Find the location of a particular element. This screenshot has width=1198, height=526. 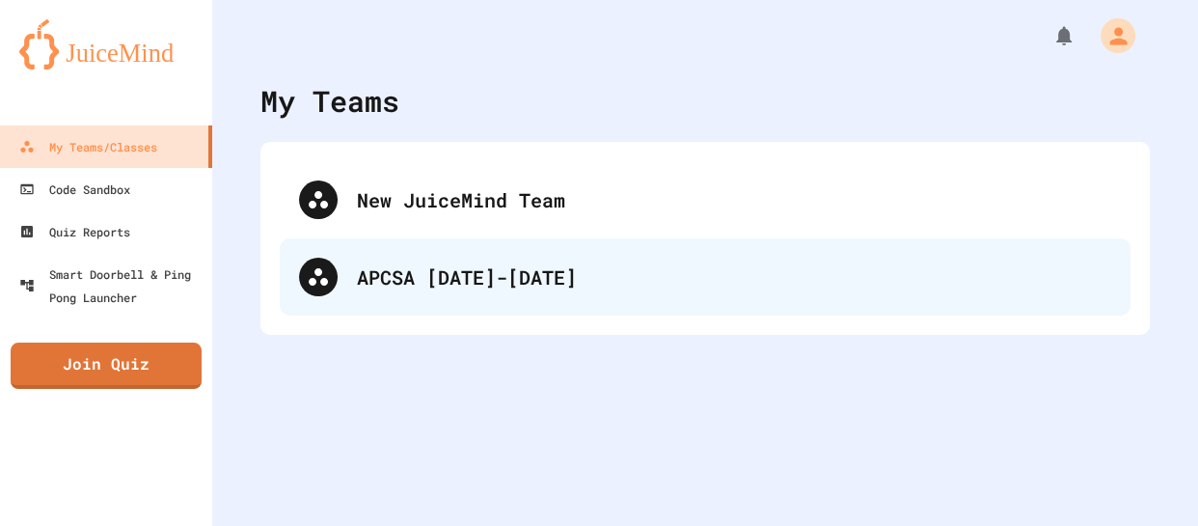

div: My Teams is located at coordinates (330, 100).